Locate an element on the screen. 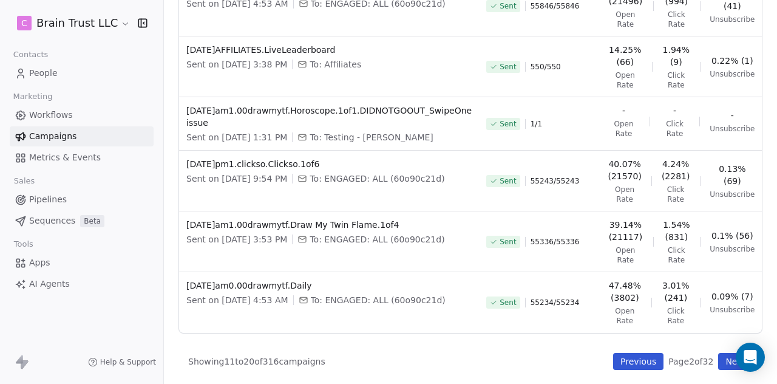 This screenshot has height=384, width=777. span: 55336 / 55336 is located at coordinates (555, 242).